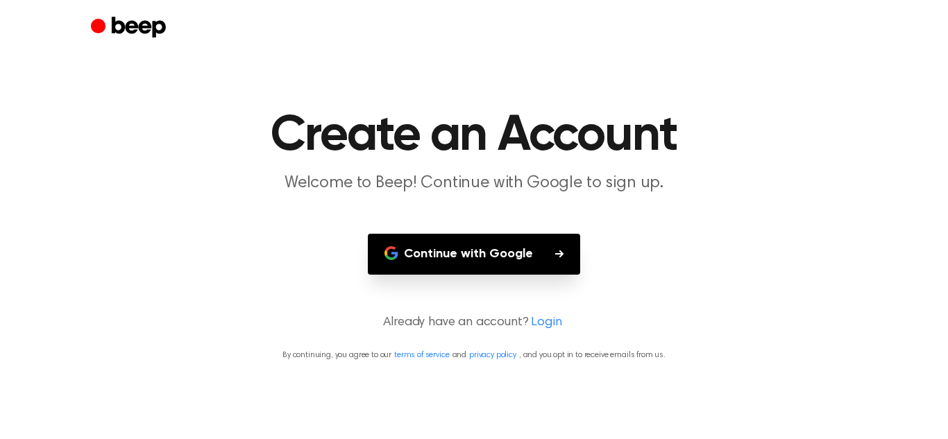 The width and height of the screenshot is (948, 439). Describe the element at coordinates (421, 355) in the screenshot. I see `a: terms of service` at that location.